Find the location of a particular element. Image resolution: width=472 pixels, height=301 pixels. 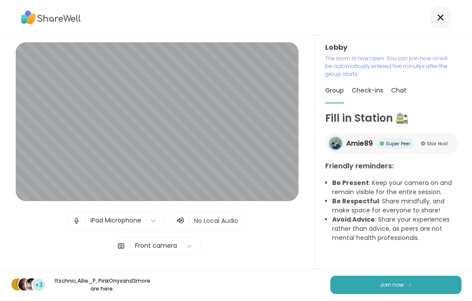

div: iPad Microphone is located at coordinates (116, 221).